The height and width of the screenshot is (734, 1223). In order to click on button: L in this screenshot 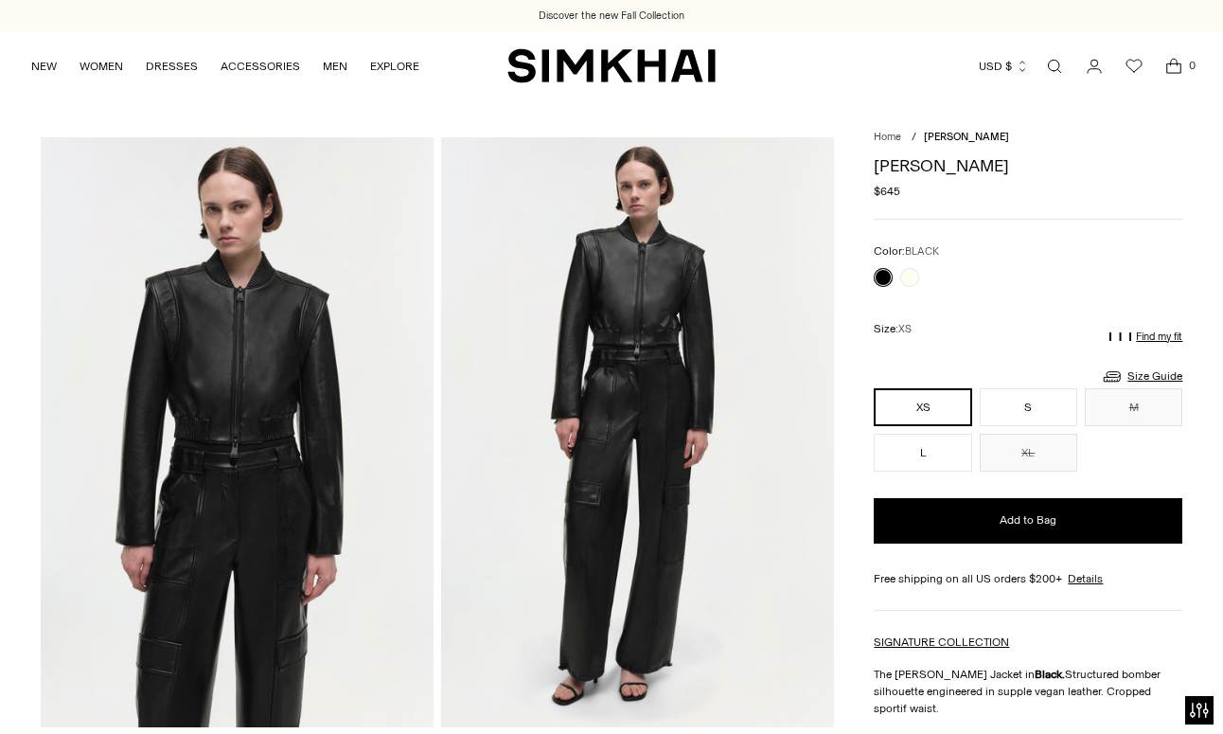, I will do `click(922, 452)`.